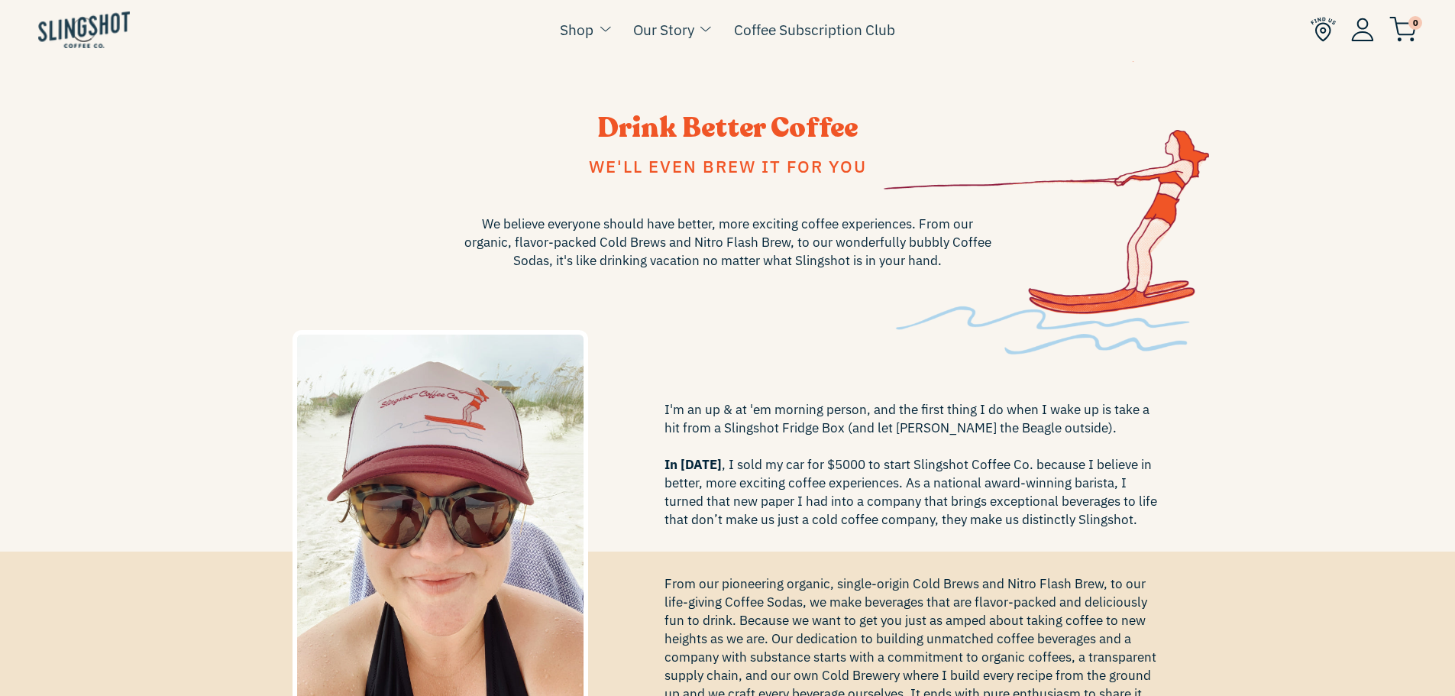 The height and width of the screenshot is (696, 1455). Describe the element at coordinates (664, 30) in the screenshot. I see `a: Our Story` at that location.